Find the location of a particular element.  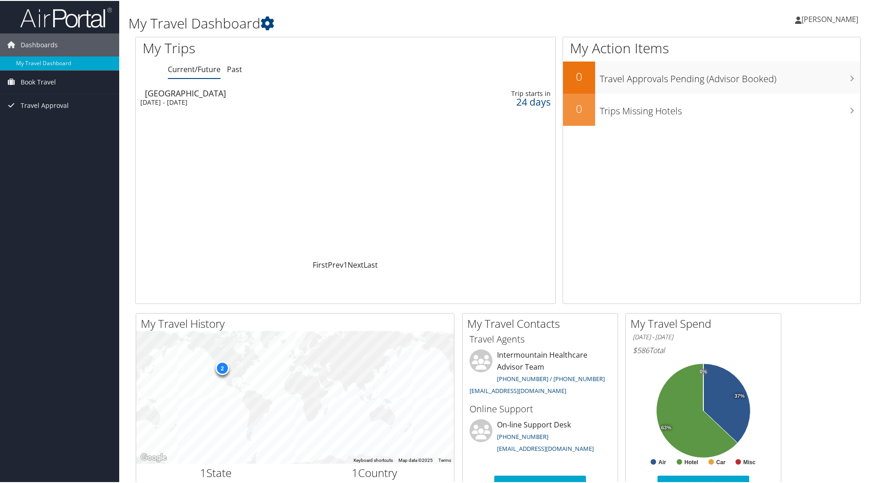

text: Car is located at coordinates (721, 461).